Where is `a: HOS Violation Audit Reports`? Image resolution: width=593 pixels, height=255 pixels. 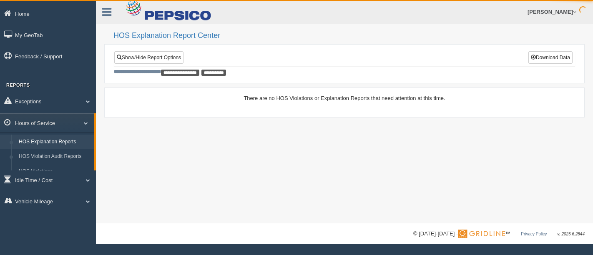
a: HOS Violation Audit Reports is located at coordinates (54, 157).